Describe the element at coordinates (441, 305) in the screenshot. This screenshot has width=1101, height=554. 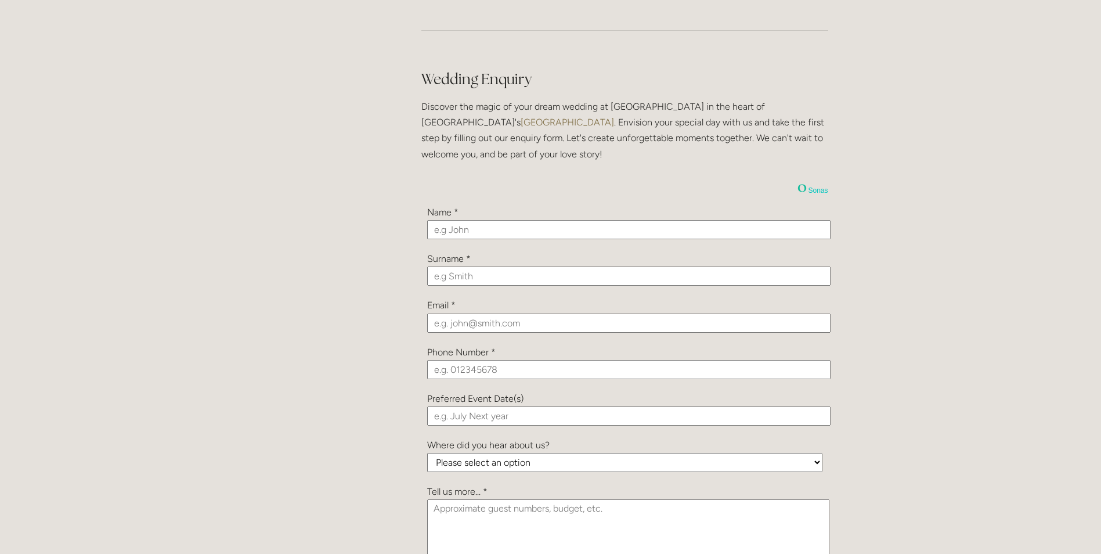
I see `label: Email *` at that location.